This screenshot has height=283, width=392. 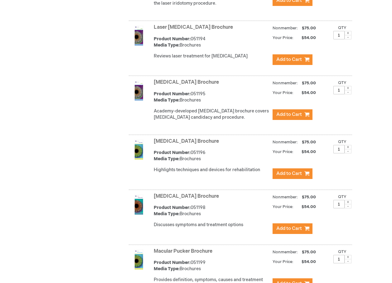 I want to click on img: Macular Pucker Brochure, so click(x=139, y=259).